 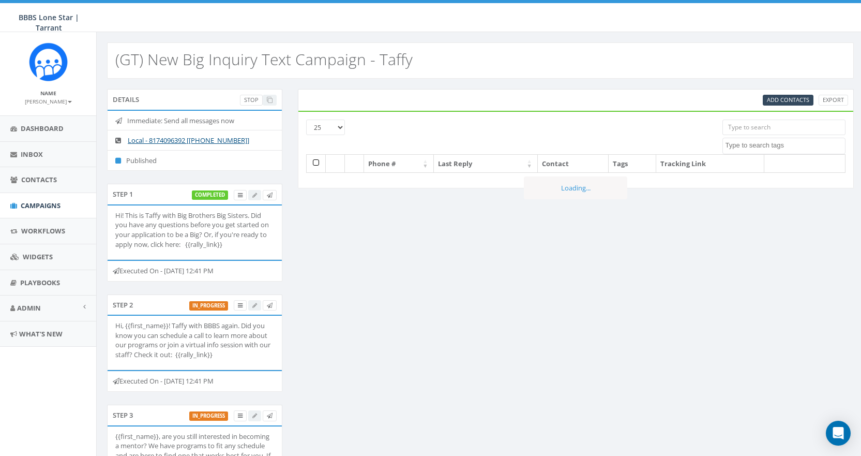 I want to click on span: Widgets, so click(x=38, y=256).